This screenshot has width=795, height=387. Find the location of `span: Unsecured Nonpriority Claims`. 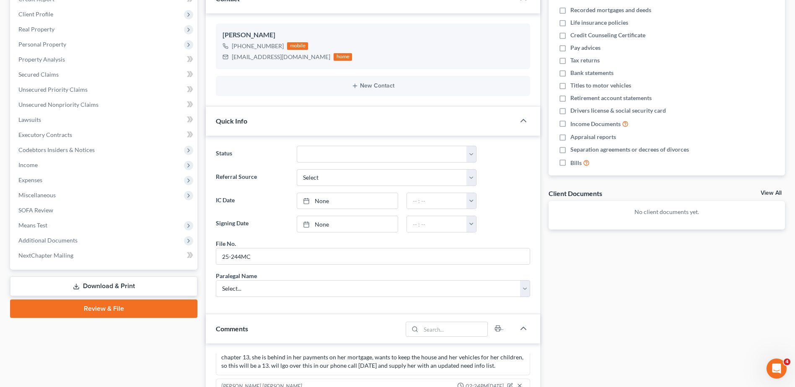

span: Unsecured Nonpriority Claims is located at coordinates (58, 104).